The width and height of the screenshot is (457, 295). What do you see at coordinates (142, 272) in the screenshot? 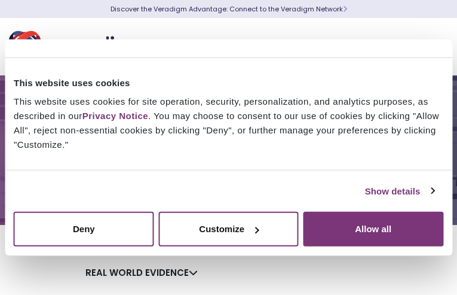
I see `a: Real World Evidence` at bounding box center [142, 272].